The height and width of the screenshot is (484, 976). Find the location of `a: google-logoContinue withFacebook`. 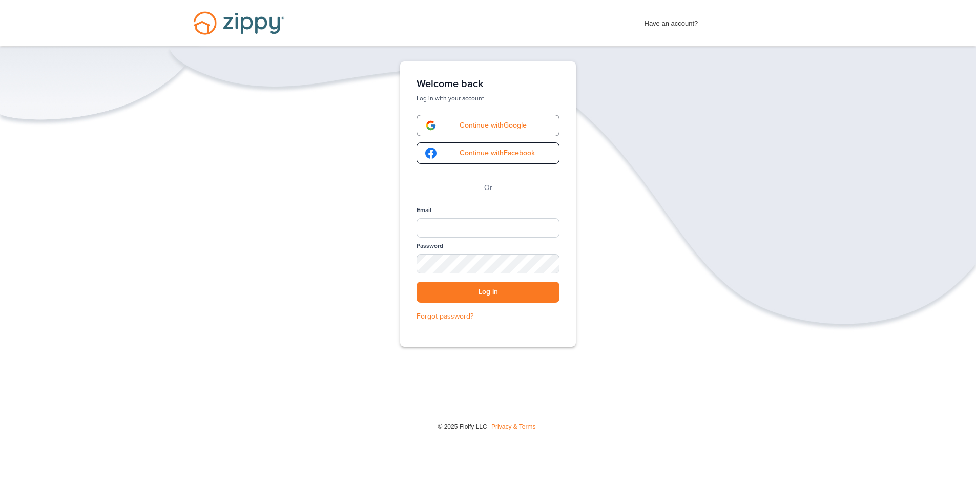

a: google-logoContinue withFacebook is located at coordinates (488, 153).